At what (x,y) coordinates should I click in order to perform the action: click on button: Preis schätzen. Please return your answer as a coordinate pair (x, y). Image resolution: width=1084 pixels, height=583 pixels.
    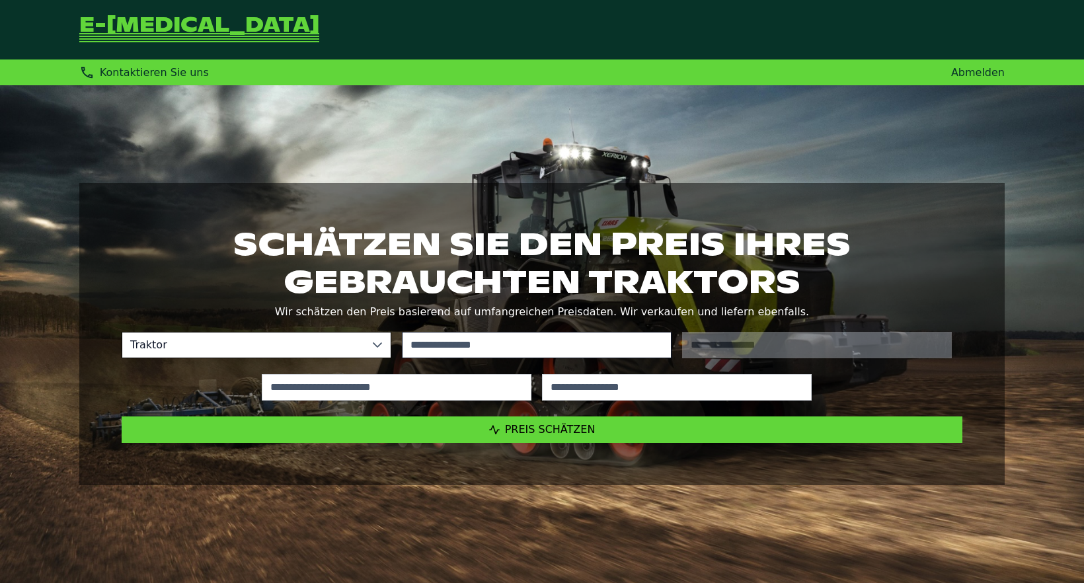
    Looking at the image, I should click on (542, 430).